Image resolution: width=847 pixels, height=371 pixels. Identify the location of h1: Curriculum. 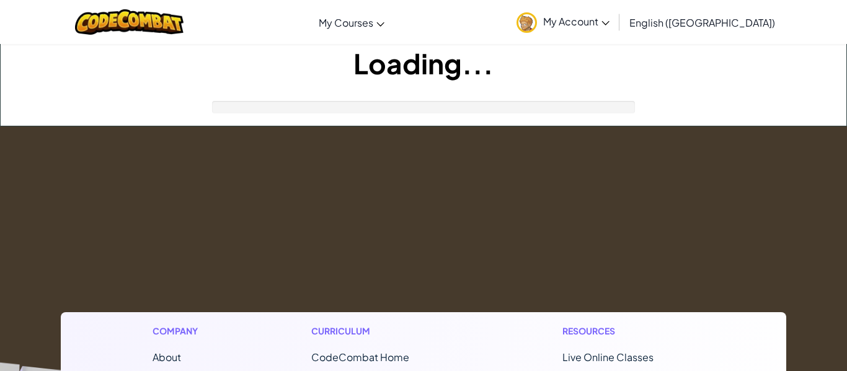
(386, 331).